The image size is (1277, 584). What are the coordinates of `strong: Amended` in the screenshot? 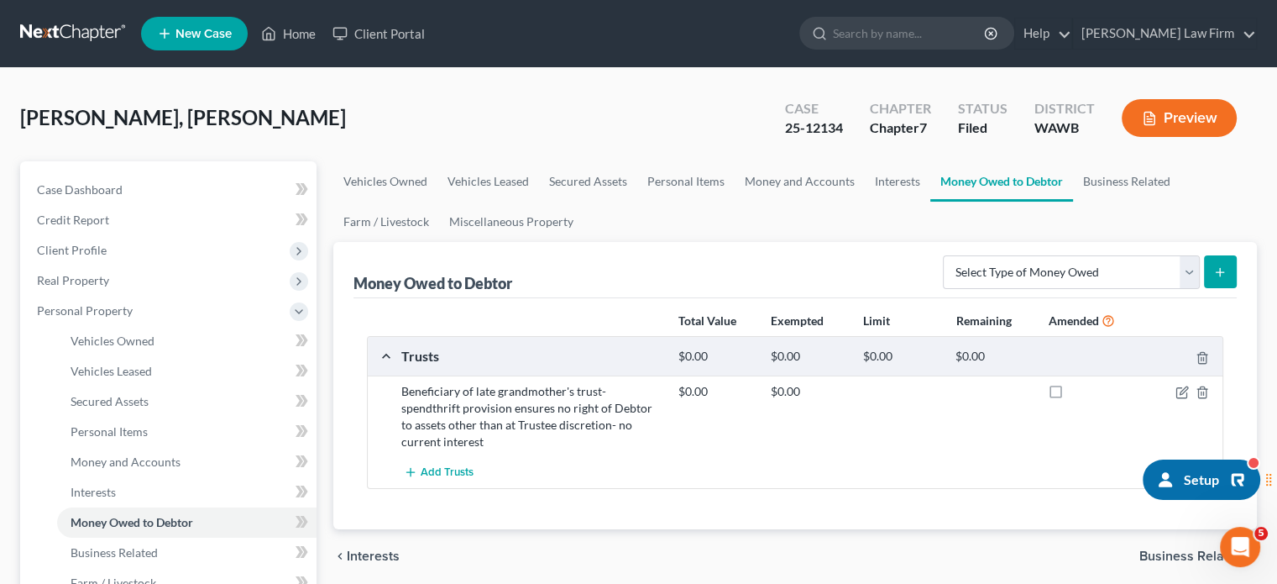 It's located at (1074, 320).